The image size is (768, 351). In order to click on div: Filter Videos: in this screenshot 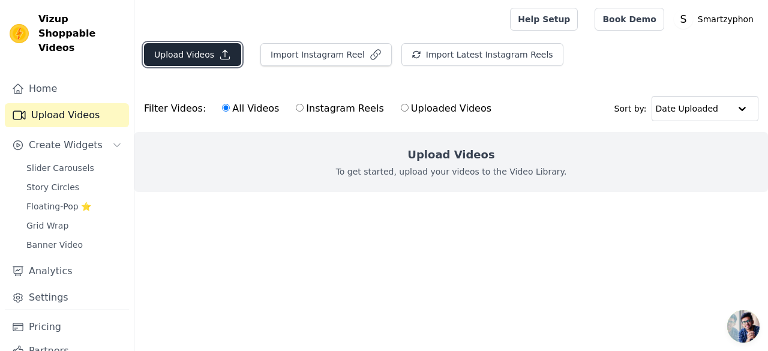, I will do `click(321, 109)`.